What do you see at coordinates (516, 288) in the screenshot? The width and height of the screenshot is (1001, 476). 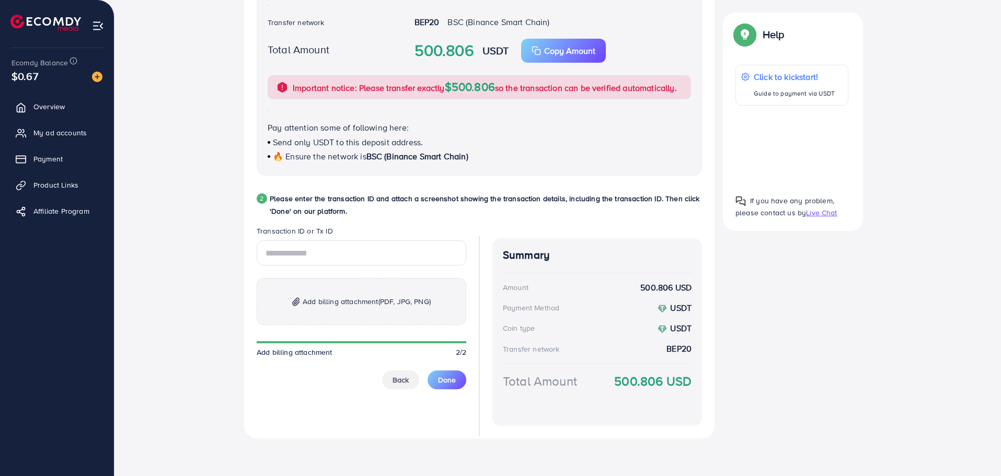 I see `div: Amount` at bounding box center [516, 288].